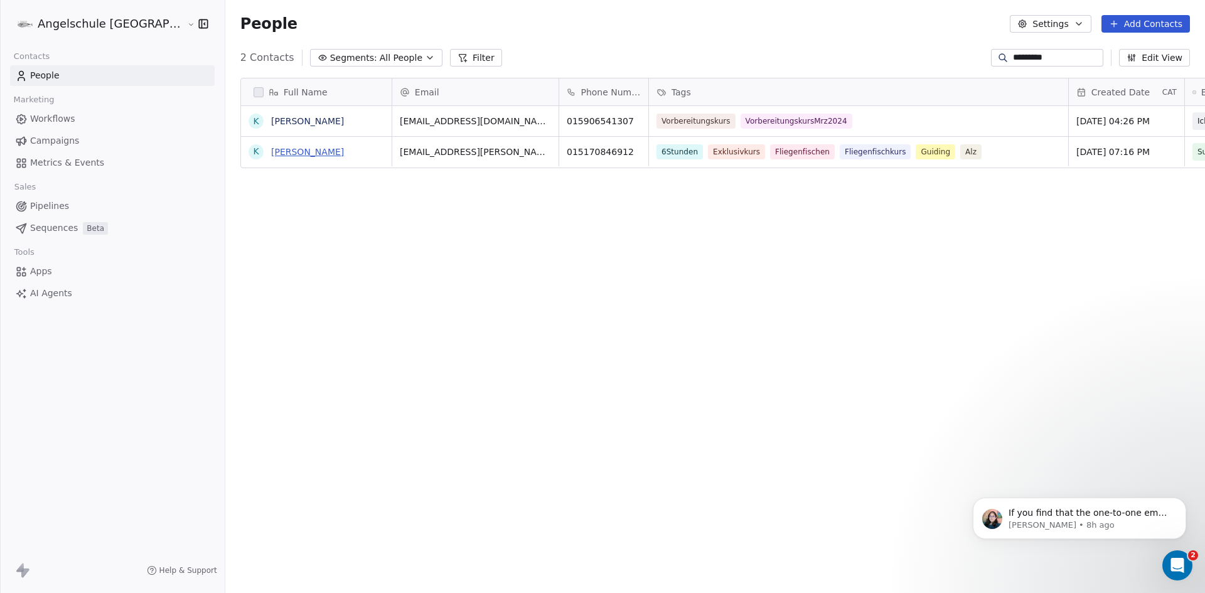 This screenshot has width=1205, height=593. What do you see at coordinates (108, 148) in the screenshot?
I see `div: Please the browser page, navigate to contact -> Emails, and ensure to compose an email with a Sub...` at bounding box center [108, 148].